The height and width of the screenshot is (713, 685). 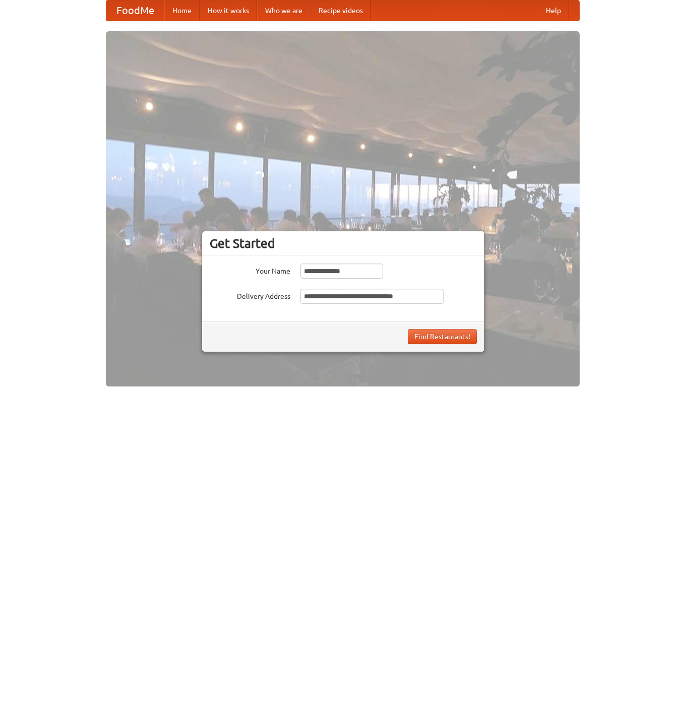 What do you see at coordinates (182, 11) in the screenshot?
I see `a: Home` at bounding box center [182, 11].